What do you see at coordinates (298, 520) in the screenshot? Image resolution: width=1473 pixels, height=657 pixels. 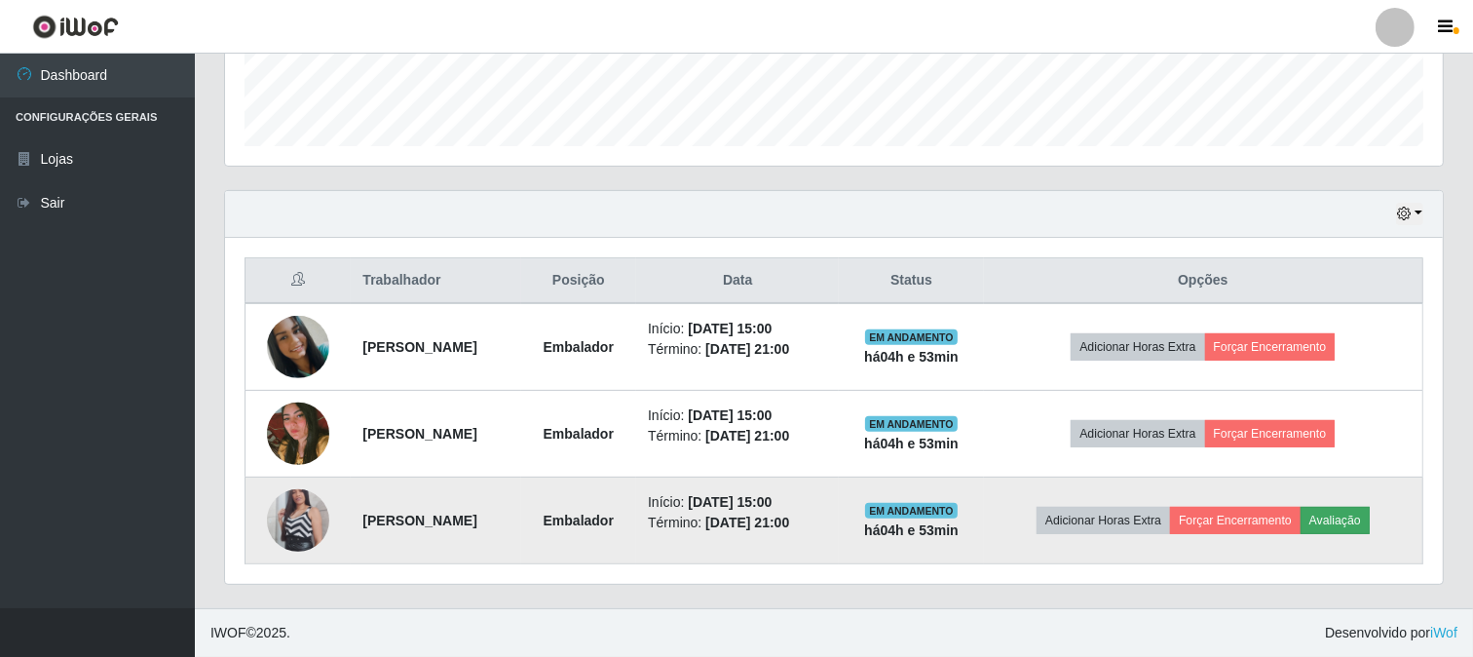 I see `img: 1703785575739.jpeg` at bounding box center [298, 520].